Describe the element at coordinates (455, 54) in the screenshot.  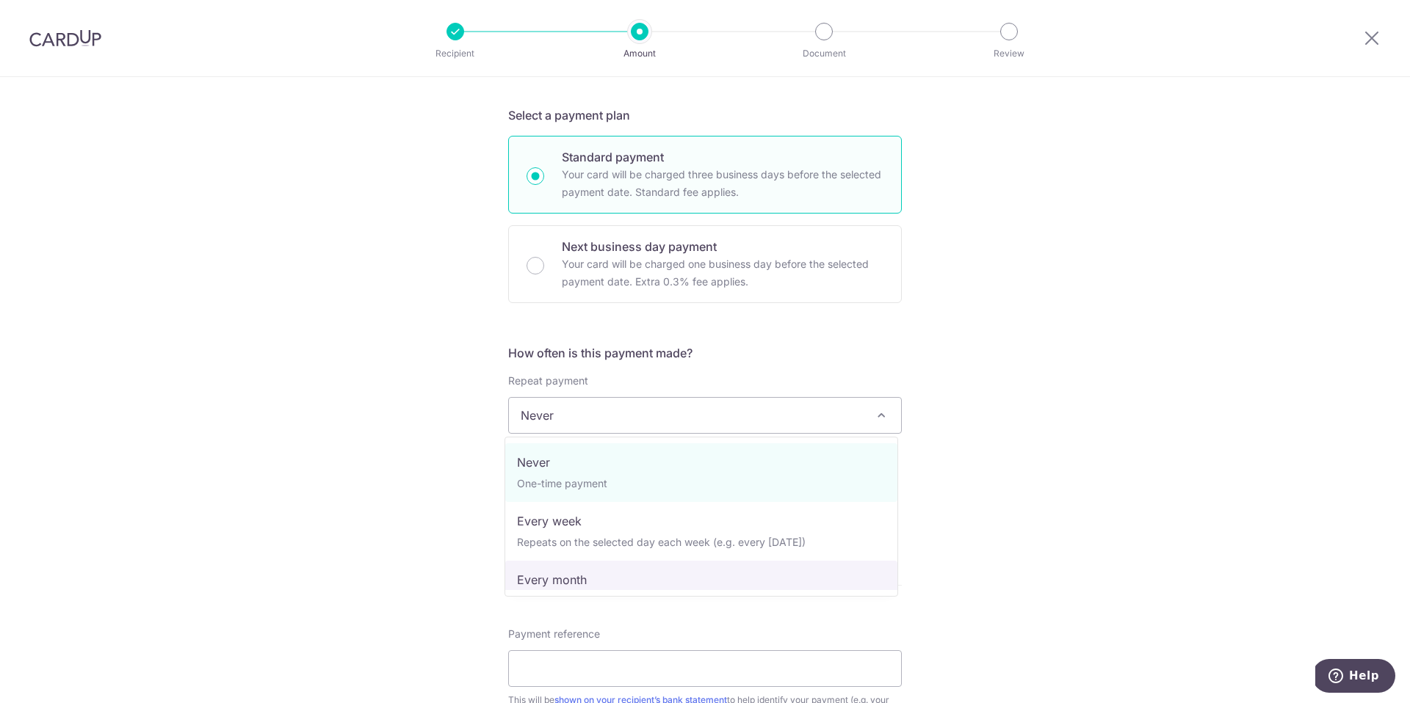
I see `p: Recipient` at that location.